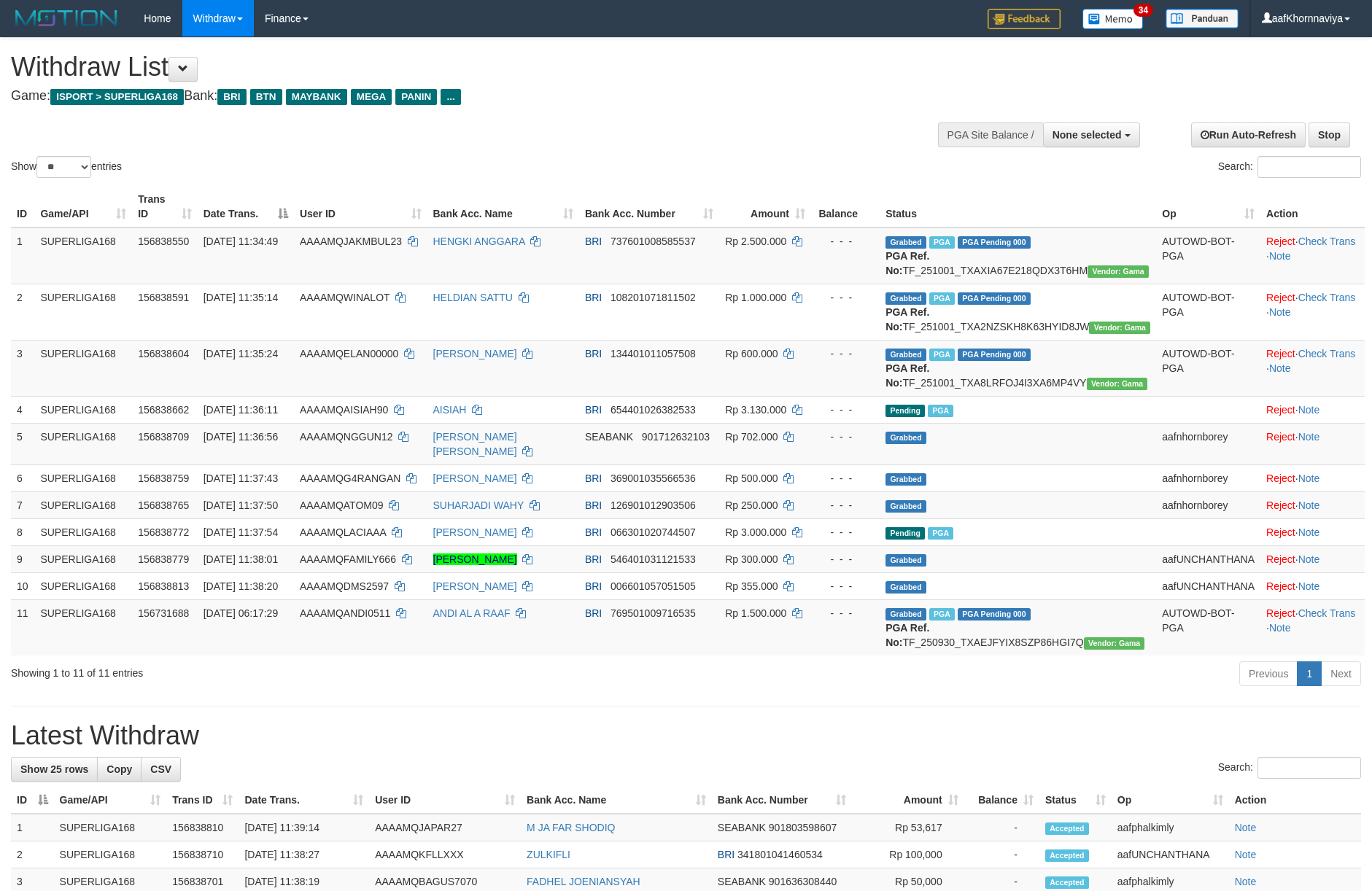 This screenshot has width=1372, height=891. I want to click on span: SEABANK, so click(741, 827).